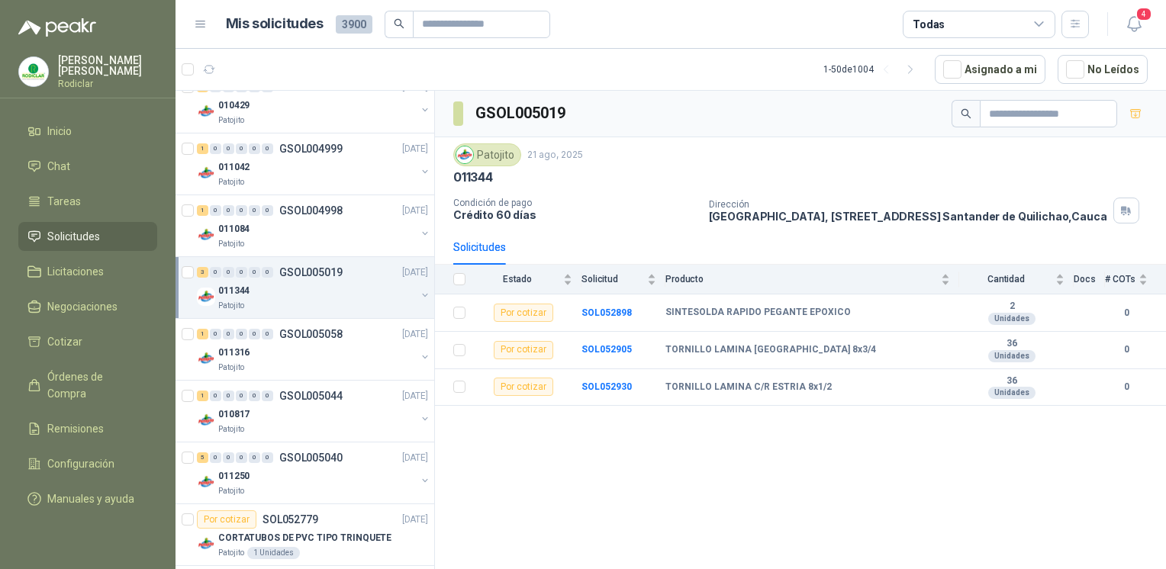 The image size is (1166, 569). Describe the element at coordinates (273, 553) in the screenshot. I see `div: 1 Unidades` at that location.